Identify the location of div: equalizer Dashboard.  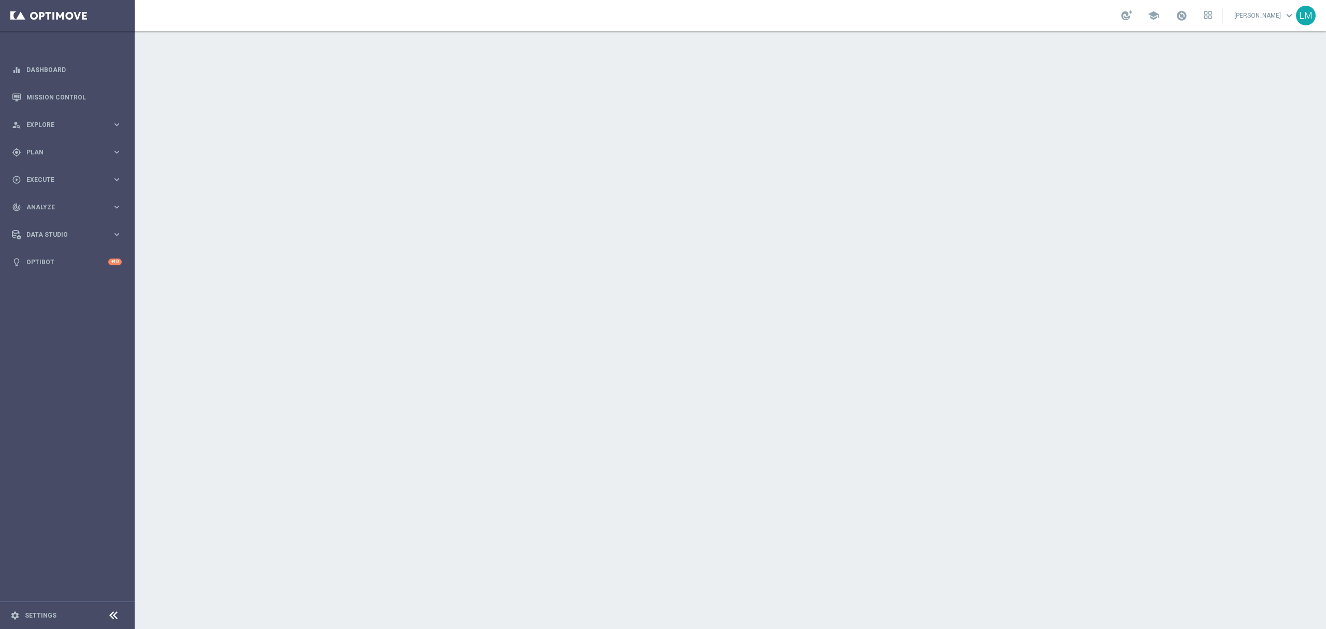
(67, 70).